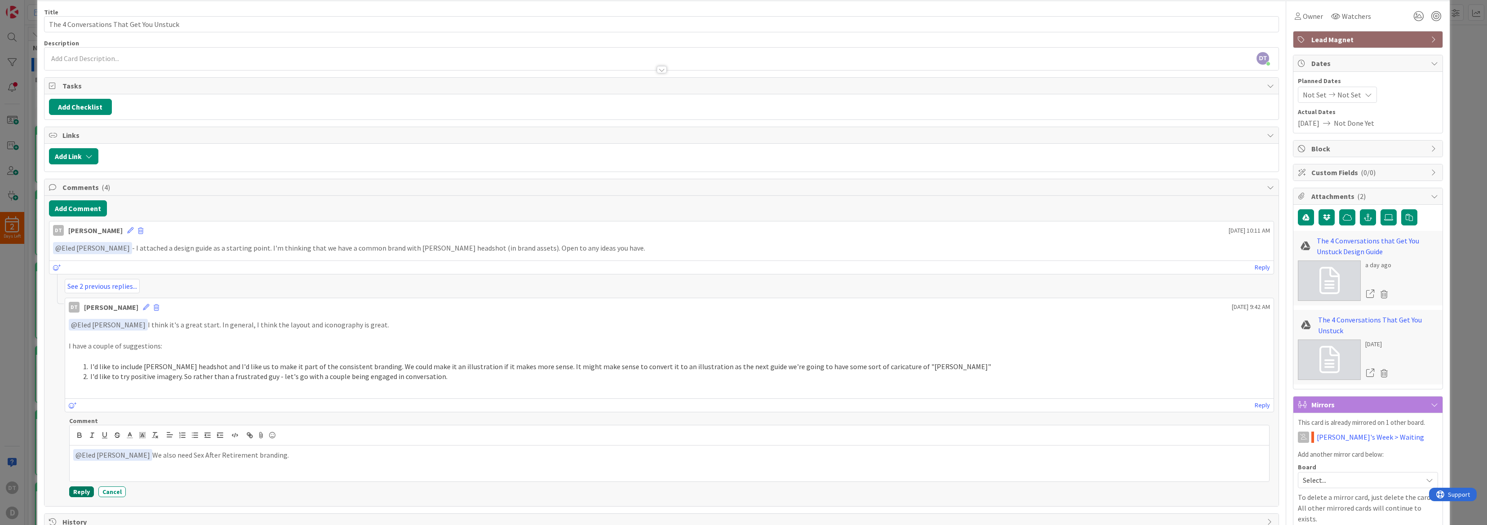 The height and width of the screenshot is (525, 1487). I want to click on span: Select..., so click(1360, 480).